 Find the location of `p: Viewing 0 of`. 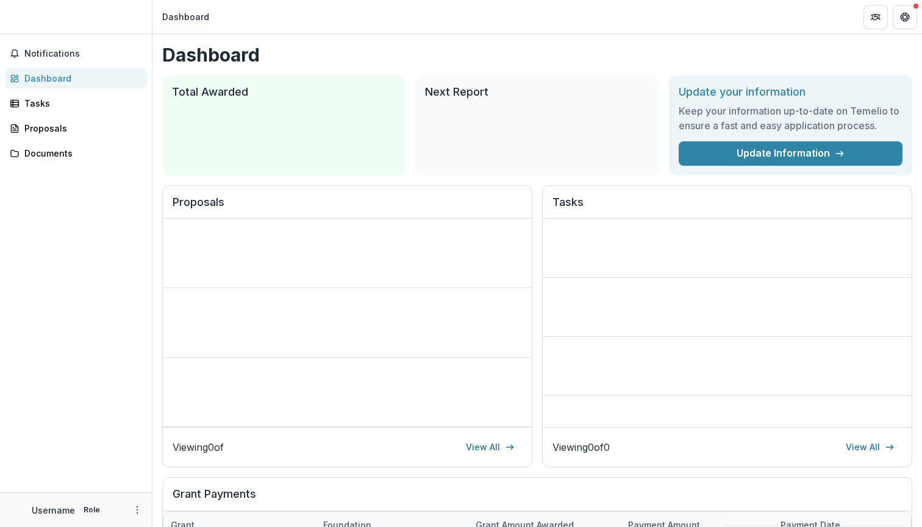

p: Viewing 0 of is located at coordinates (198, 447).